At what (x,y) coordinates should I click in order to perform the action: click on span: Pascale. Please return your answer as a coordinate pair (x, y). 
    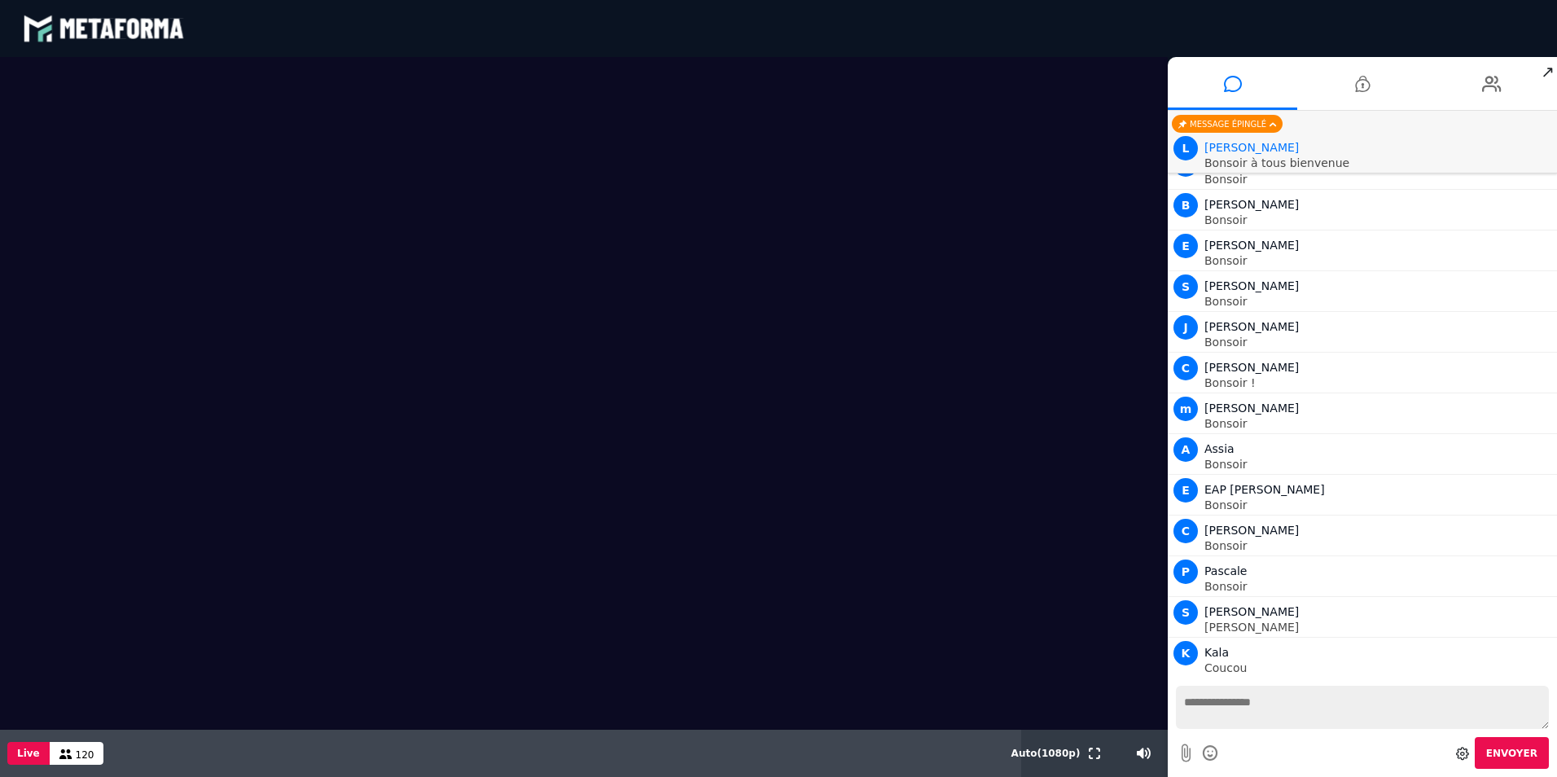
    Looking at the image, I should click on (1226, 571).